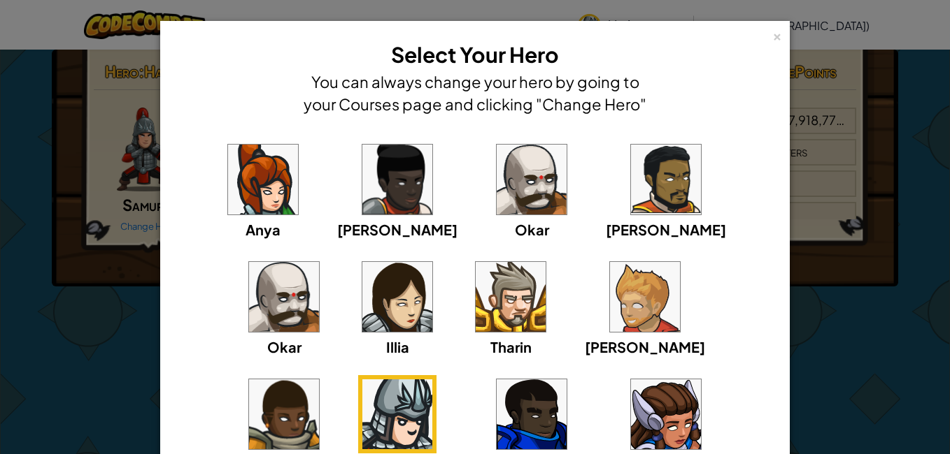 The width and height of the screenshot is (950, 454). Describe the element at coordinates (510, 347) in the screenshot. I see `span: Tharin` at that location.